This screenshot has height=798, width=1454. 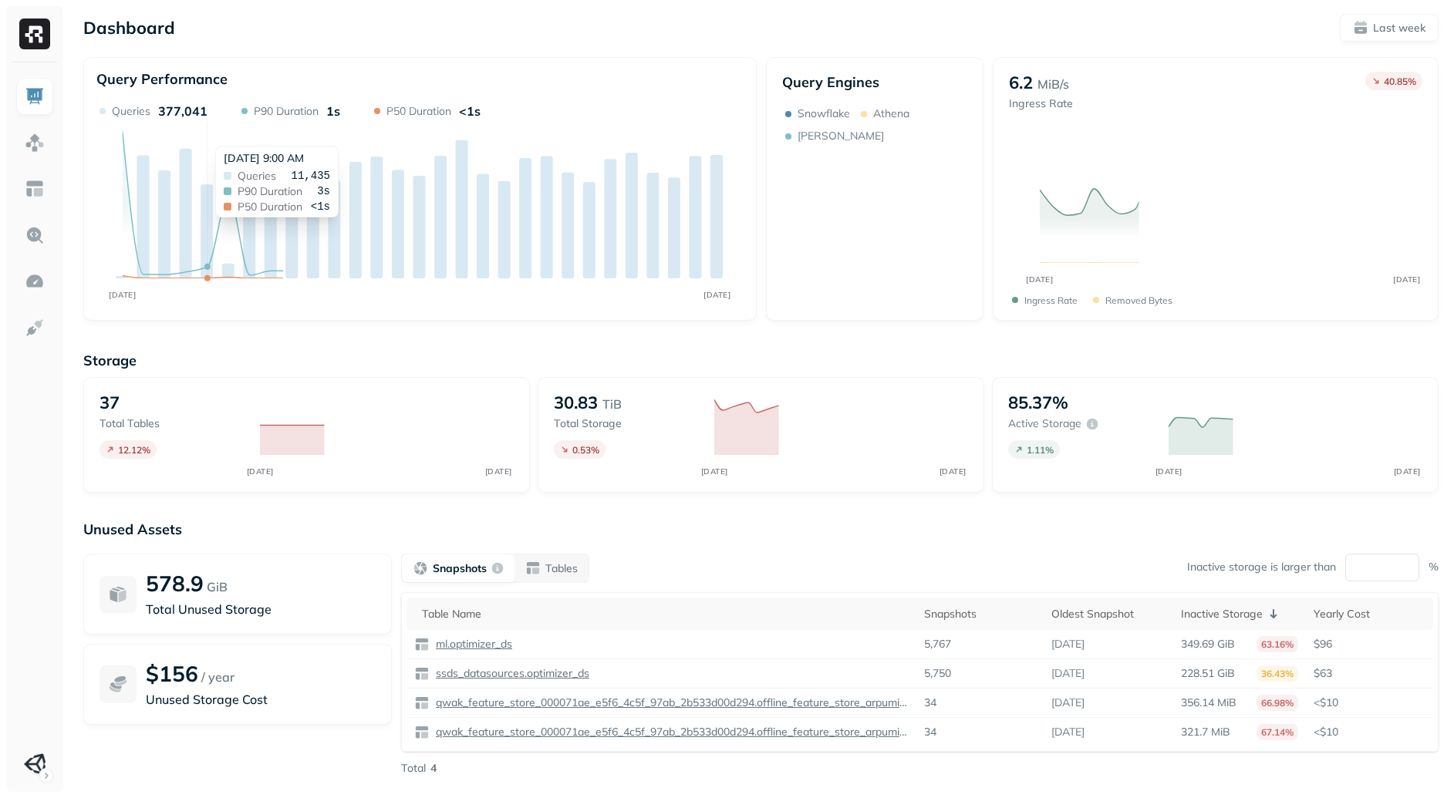 What do you see at coordinates (1400, 81) in the screenshot?
I see `p: 40.85 %` at bounding box center [1400, 81].